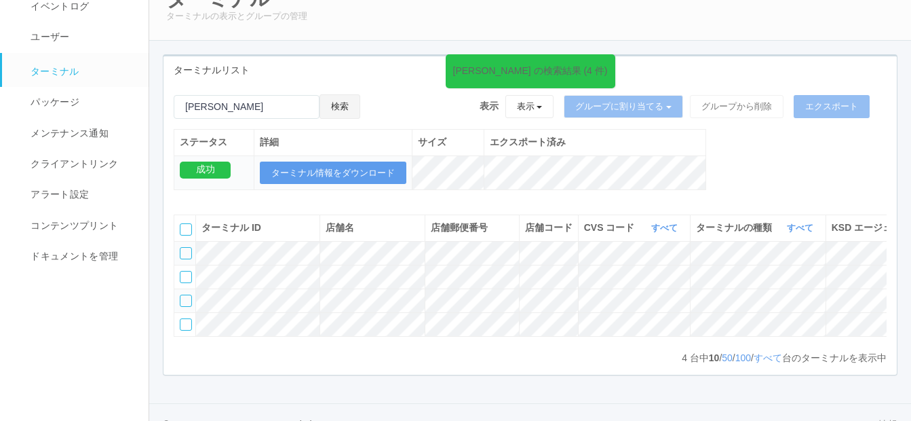  Describe the element at coordinates (81, 70) in the screenshot. I see `a: ターミナル` at that location.